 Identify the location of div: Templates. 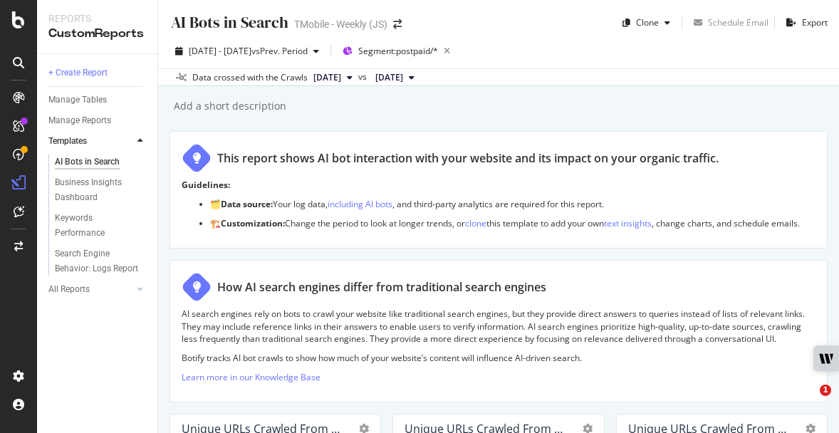
(68, 141).